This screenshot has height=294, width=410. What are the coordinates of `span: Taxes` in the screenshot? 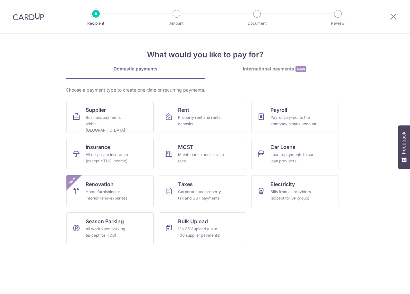 It's located at (185, 184).